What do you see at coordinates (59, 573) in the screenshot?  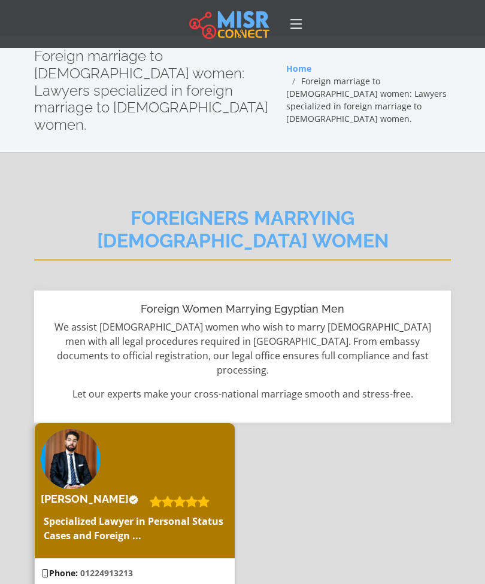 I see `b: Phone:` at bounding box center [59, 573].